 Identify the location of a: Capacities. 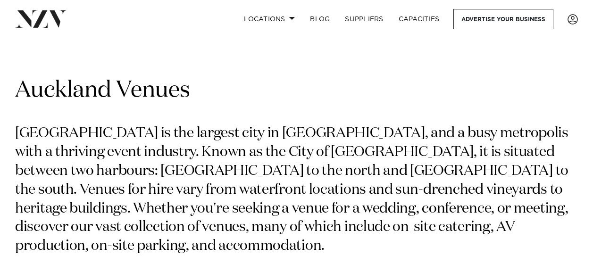
(419, 19).